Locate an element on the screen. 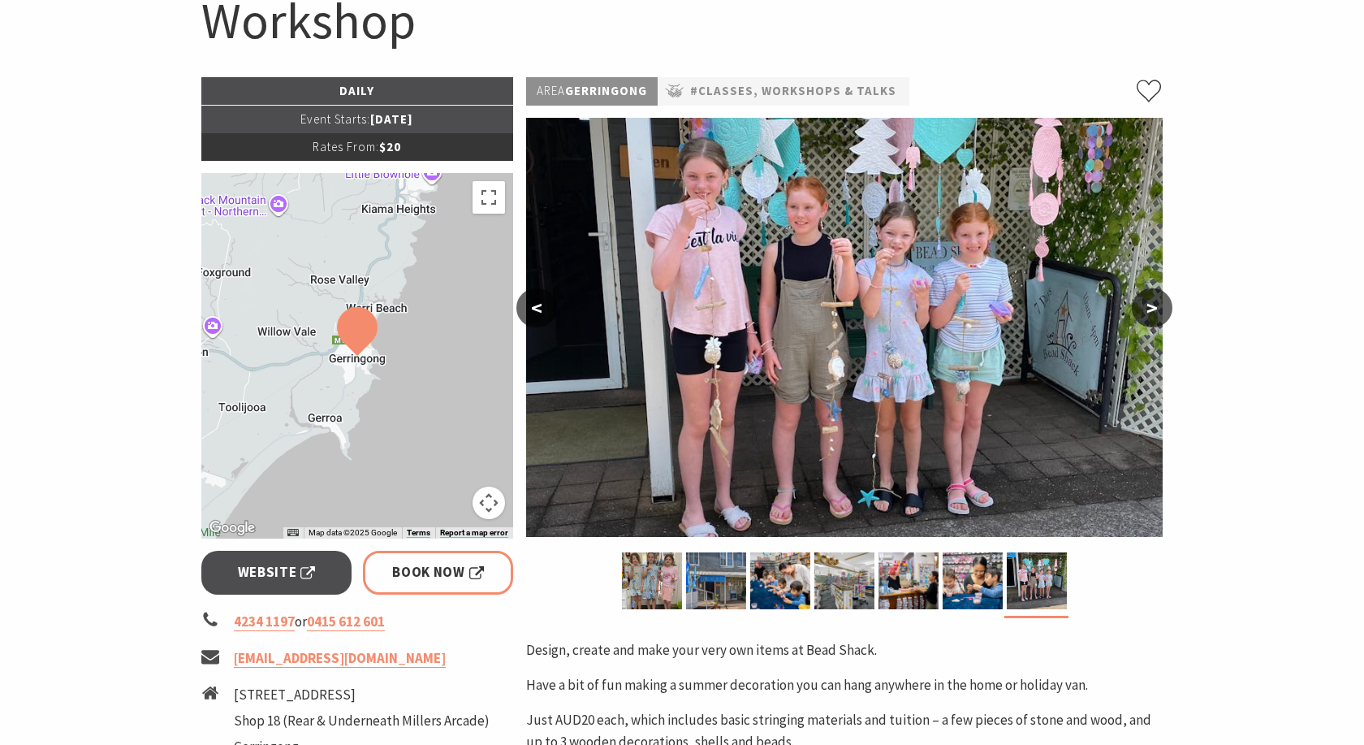 The height and width of the screenshot is (745, 1364). img: groups family kids adults can all bead at our workshops is located at coordinates (780, 581).